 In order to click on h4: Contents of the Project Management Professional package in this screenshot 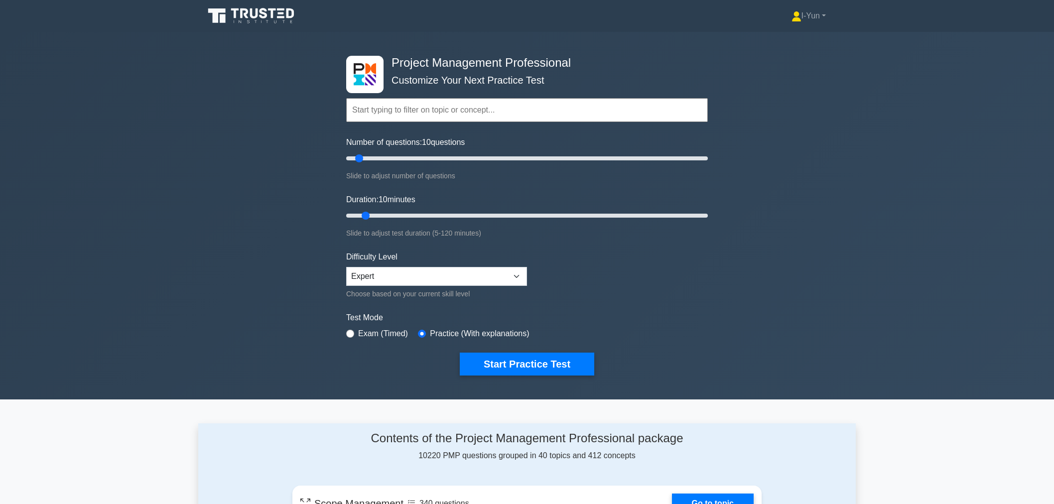, I will do `click(527, 438)`.